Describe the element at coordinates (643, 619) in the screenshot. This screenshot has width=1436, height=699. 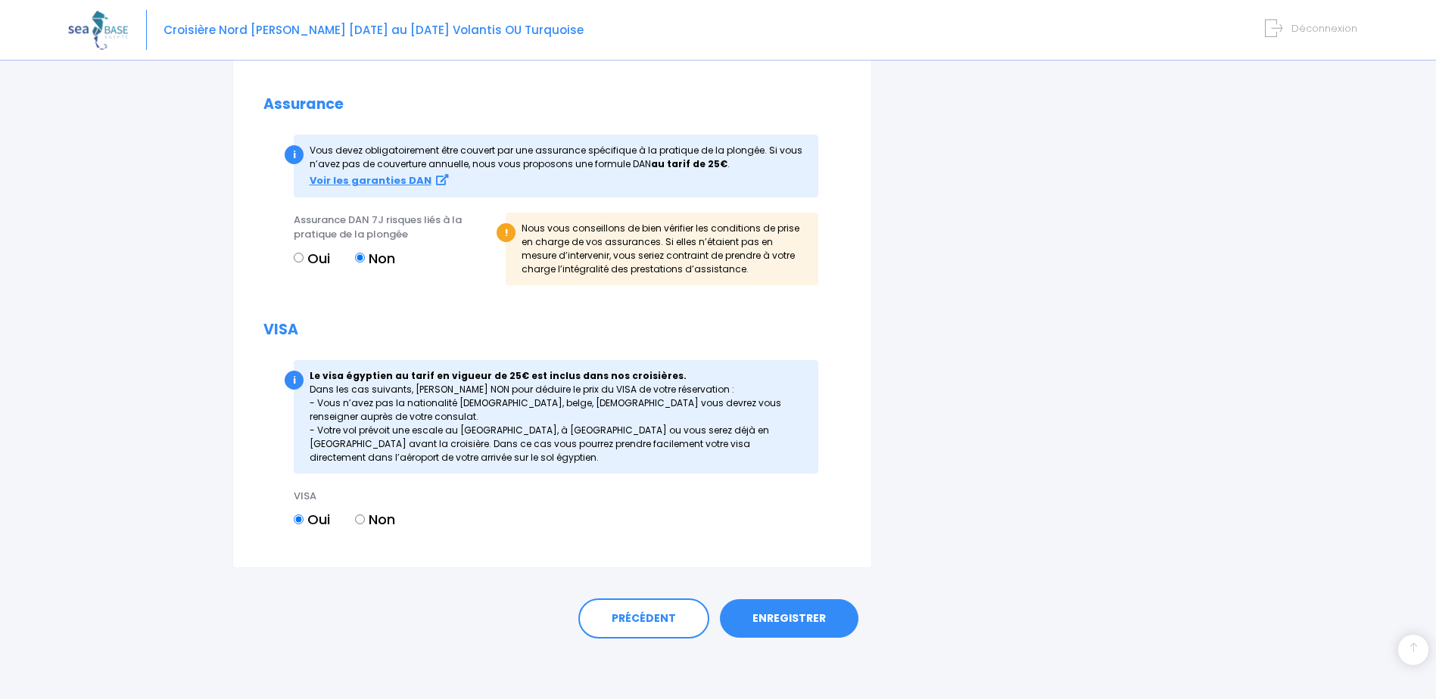
I see `a: PRÉCÉDENT` at that location.